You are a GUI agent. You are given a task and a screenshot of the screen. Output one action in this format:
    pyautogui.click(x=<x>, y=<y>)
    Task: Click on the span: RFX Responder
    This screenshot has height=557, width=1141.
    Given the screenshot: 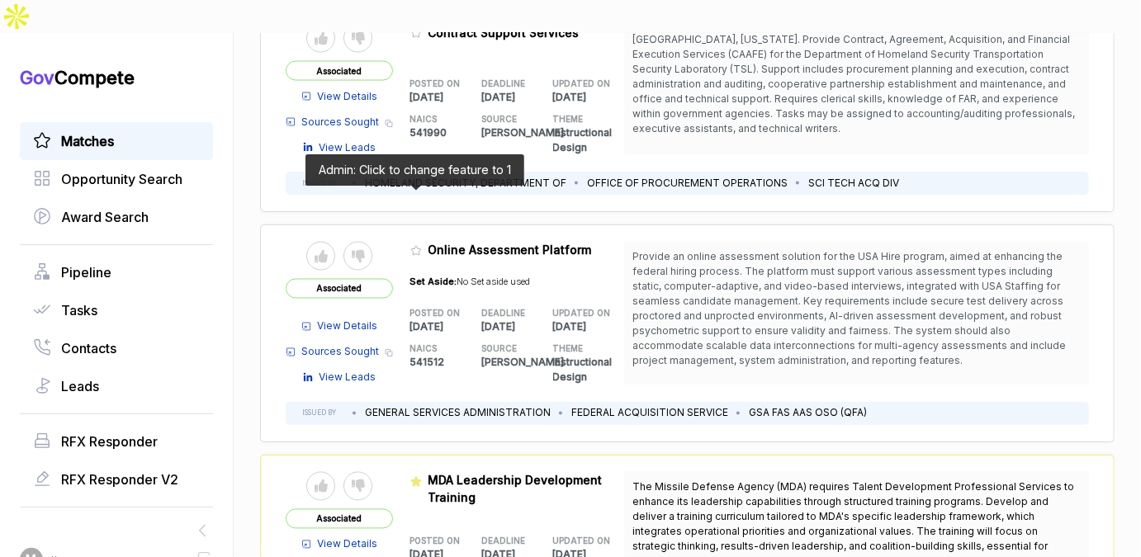 What is the action you would take?
    pyautogui.click(x=109, y=442)
    